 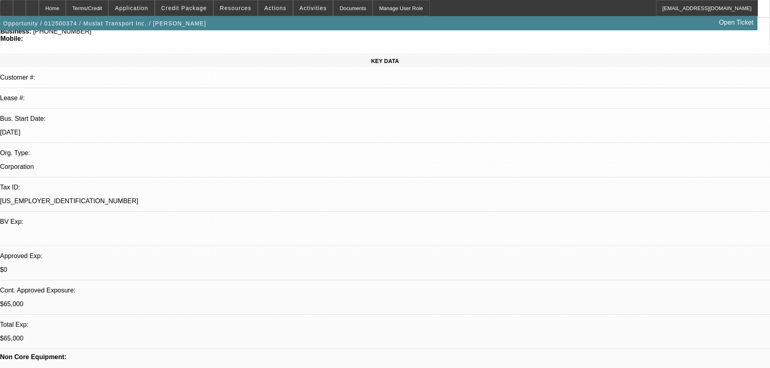 I want to click on button: Resources, so click(x=236, y=8).